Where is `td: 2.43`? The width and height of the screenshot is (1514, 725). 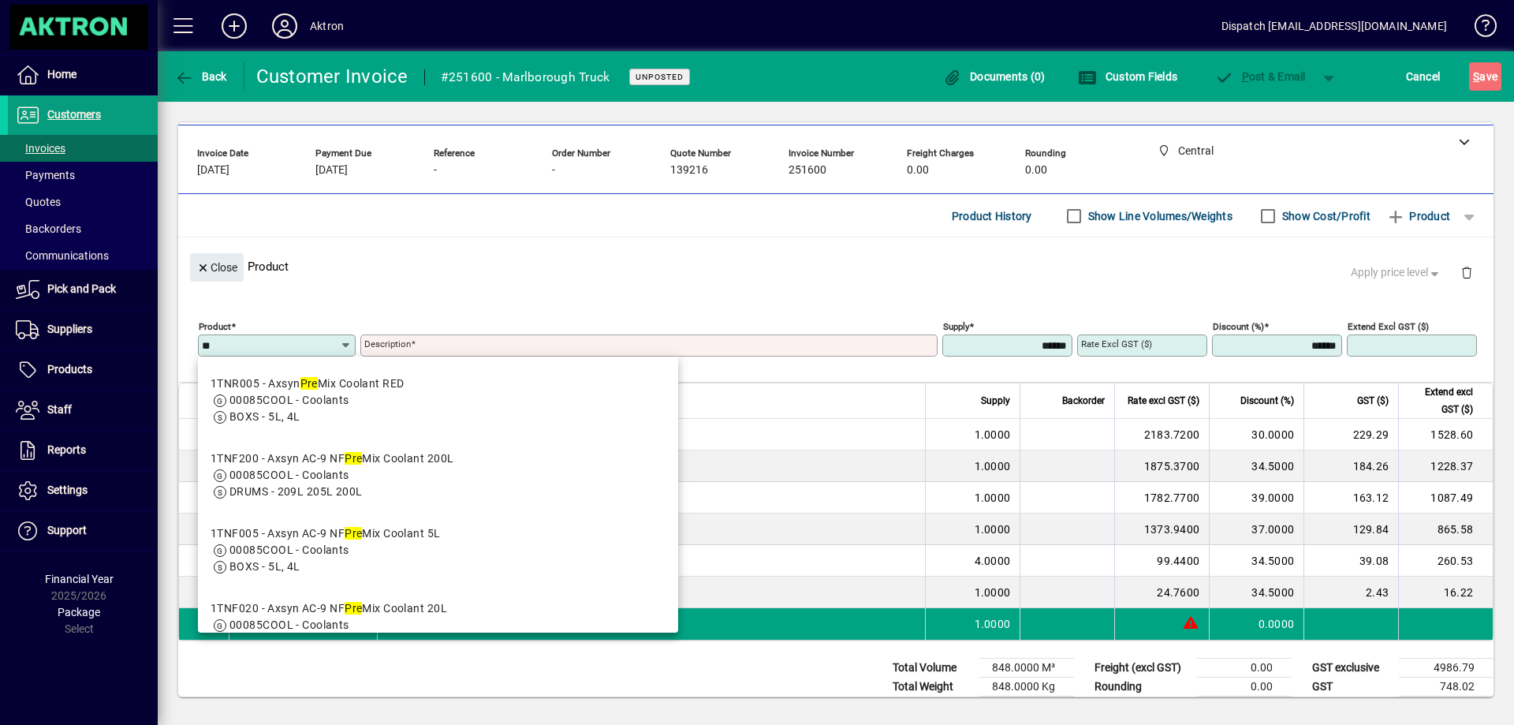
td: 2.43 is located at coordinates (1351, 592).